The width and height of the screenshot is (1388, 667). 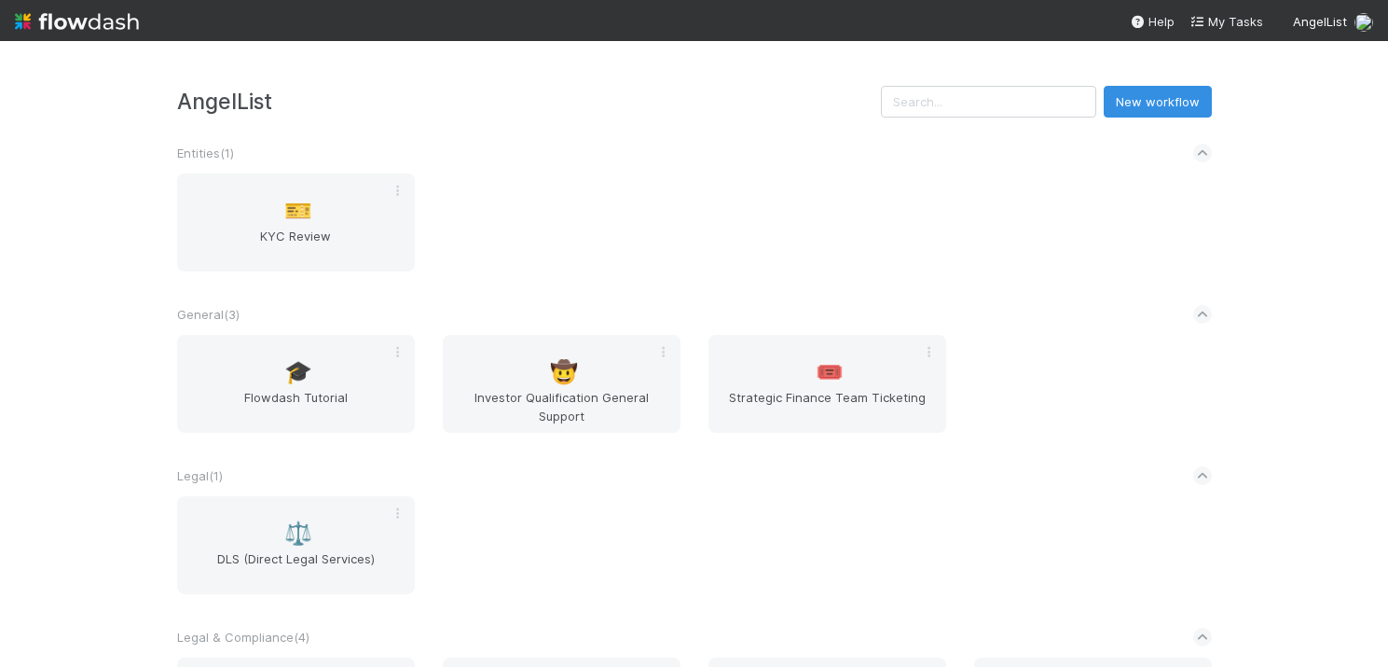 I want to click on a: 🤠Investor Qualification General Support, so click(x=561, y=383).